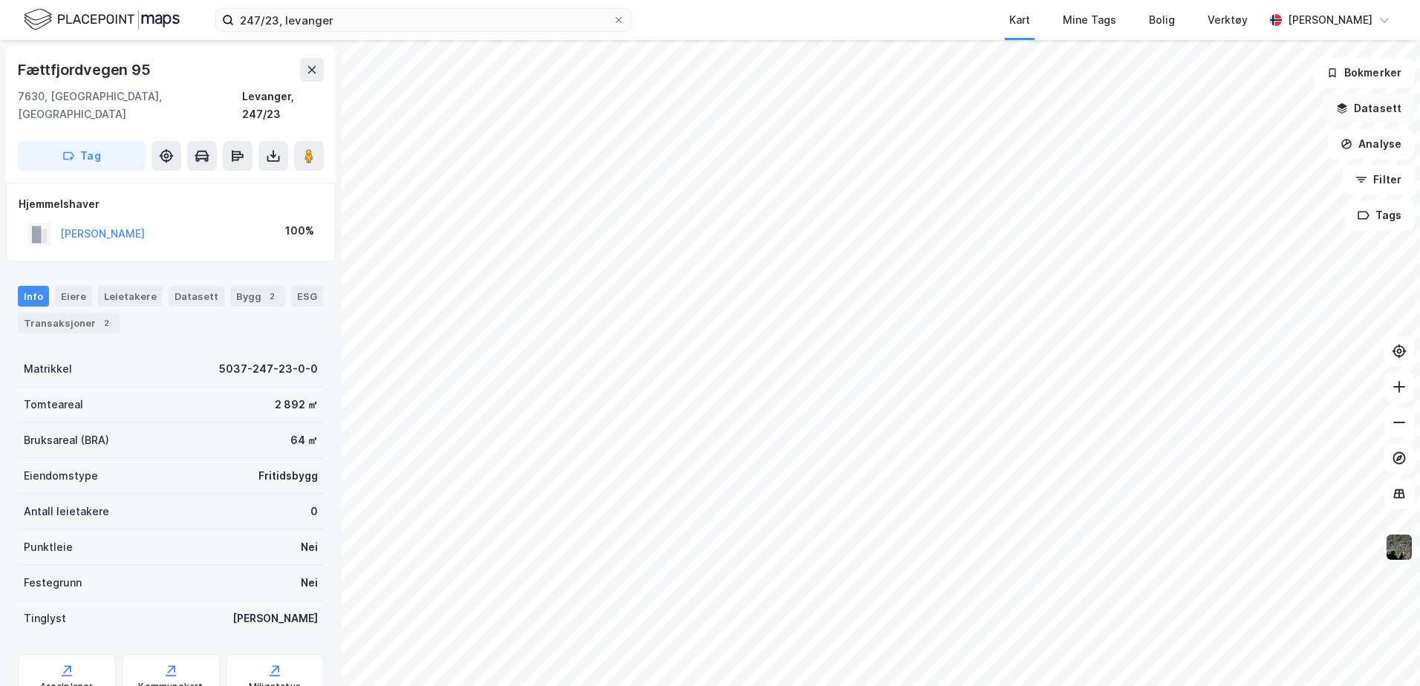 The width and height of the screenshot is (1420, 686). I want to click on button: Bokmerker, so click(1364, 73).